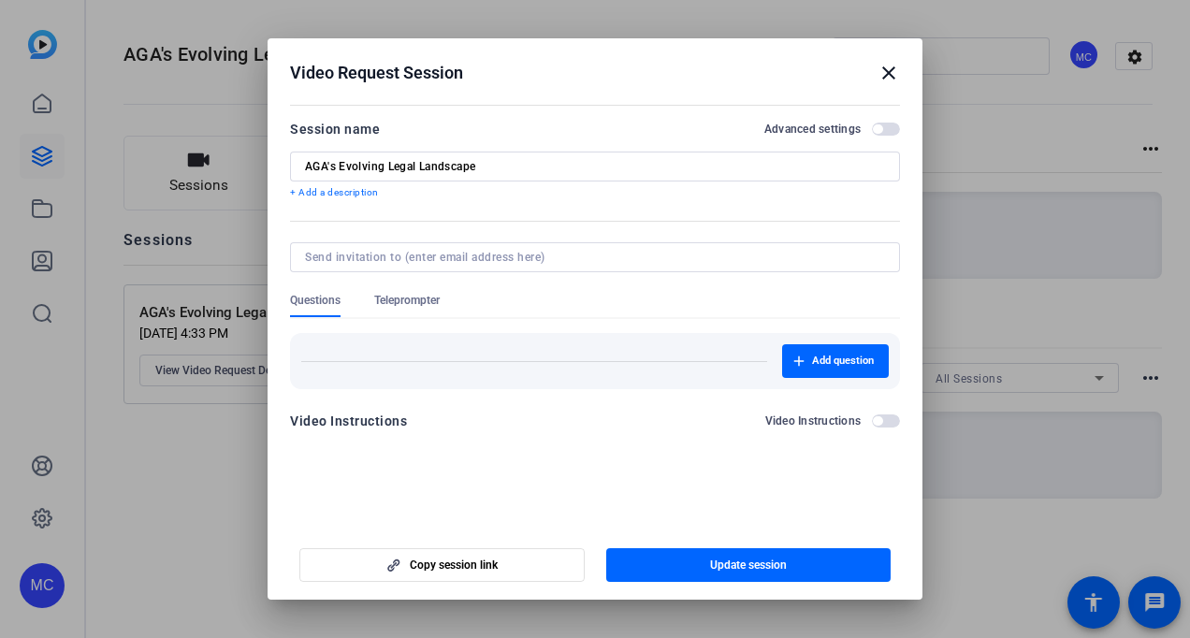 Image resolution: width=1190 pixels, height=638 pixels. What do you see at coordinates (315, 300) in the screenshot?
I see `span: Questions` at bounding box center [315, 300].